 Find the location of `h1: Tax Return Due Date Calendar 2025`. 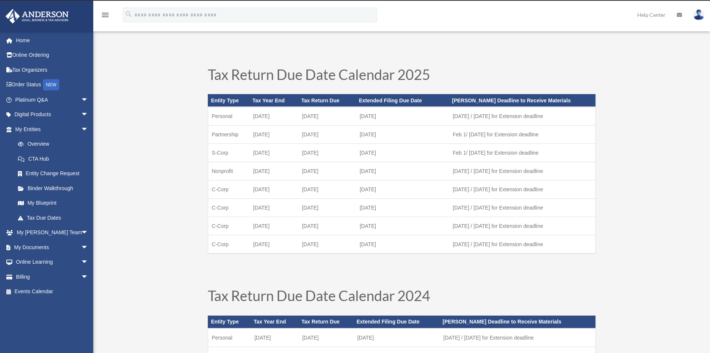

h1: Tax Return Due Date Calendar 2025 is located at coordinates (402, 76).